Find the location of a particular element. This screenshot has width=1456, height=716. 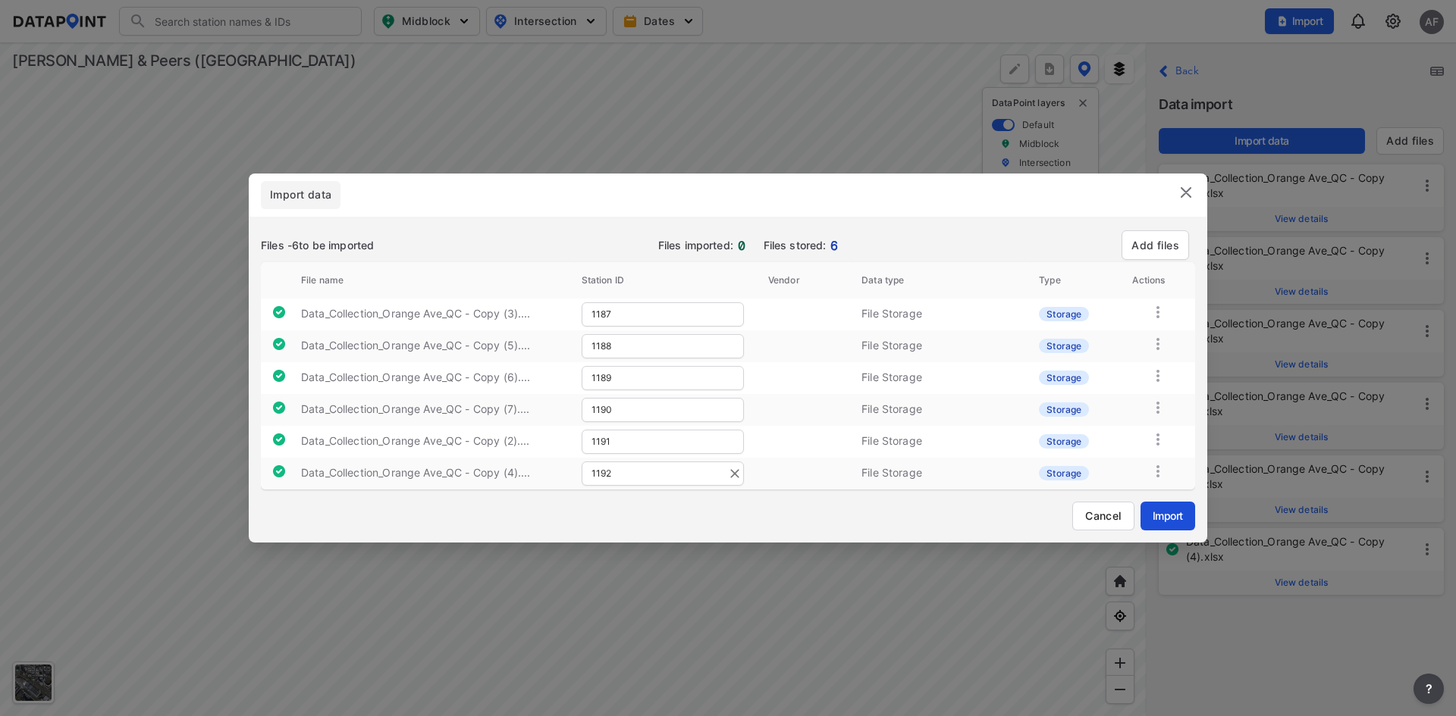

label: Data_Collection_Orange Ave_QC - Copy (4).xlsx is located at coordinates (415, 472).